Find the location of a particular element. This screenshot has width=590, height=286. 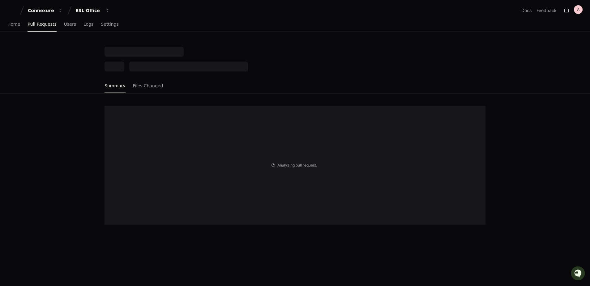

div: Connexure is located at coordinates (41, 11).